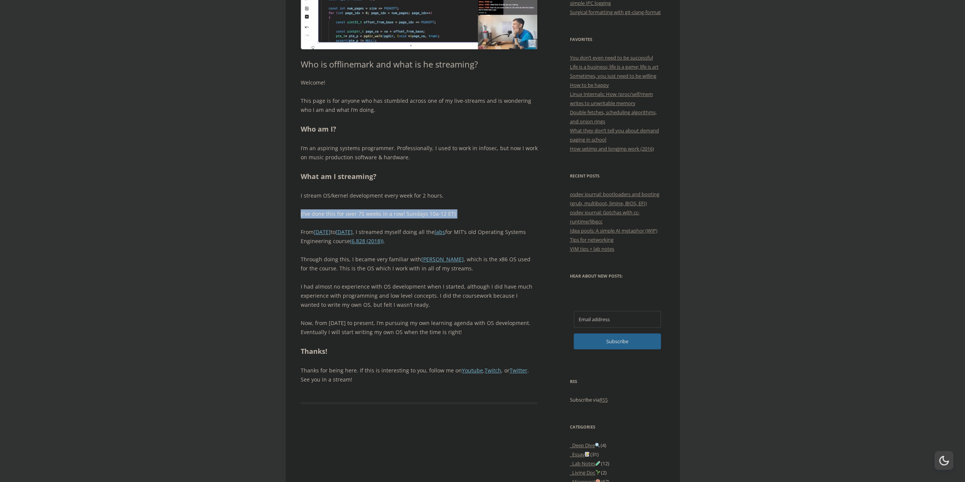 Image resolution: width=965 pixels, height=482 pixels. I want to click on a: Sometimes, you just need to be willing, so click(613, 76).